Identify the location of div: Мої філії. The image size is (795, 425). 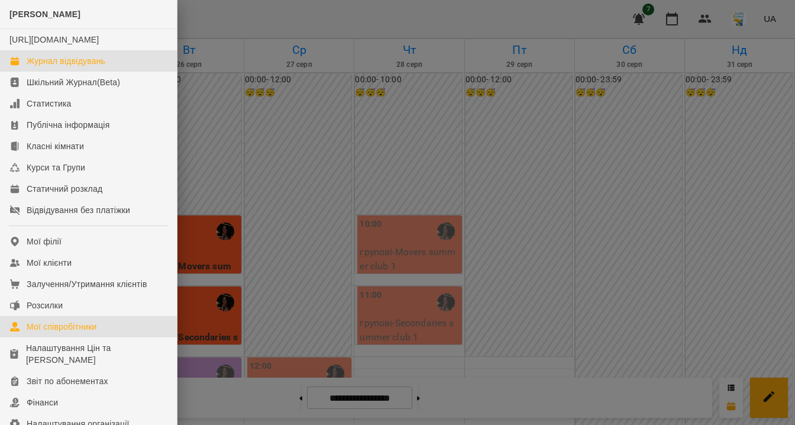
(44, 241).